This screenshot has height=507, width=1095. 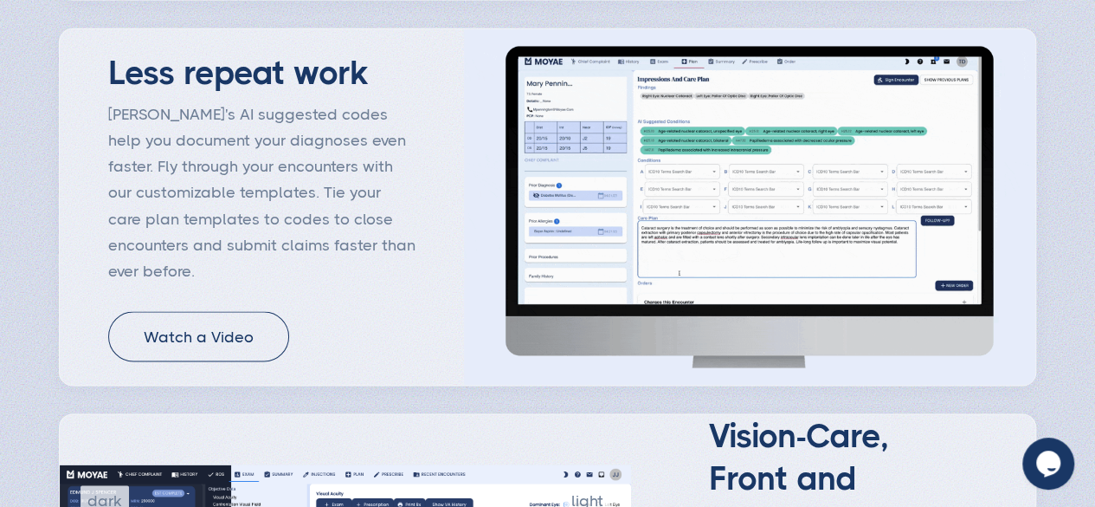 I want to click on a: Watch a Video, so click(x=198, y=336).